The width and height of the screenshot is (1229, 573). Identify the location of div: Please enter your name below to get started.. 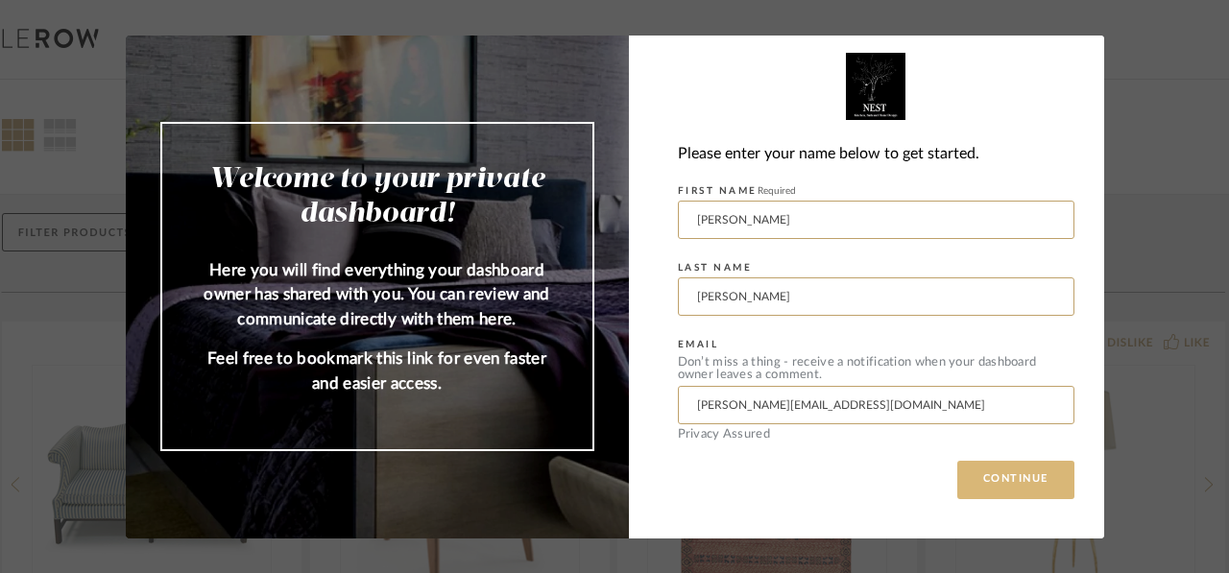
(876, 154).